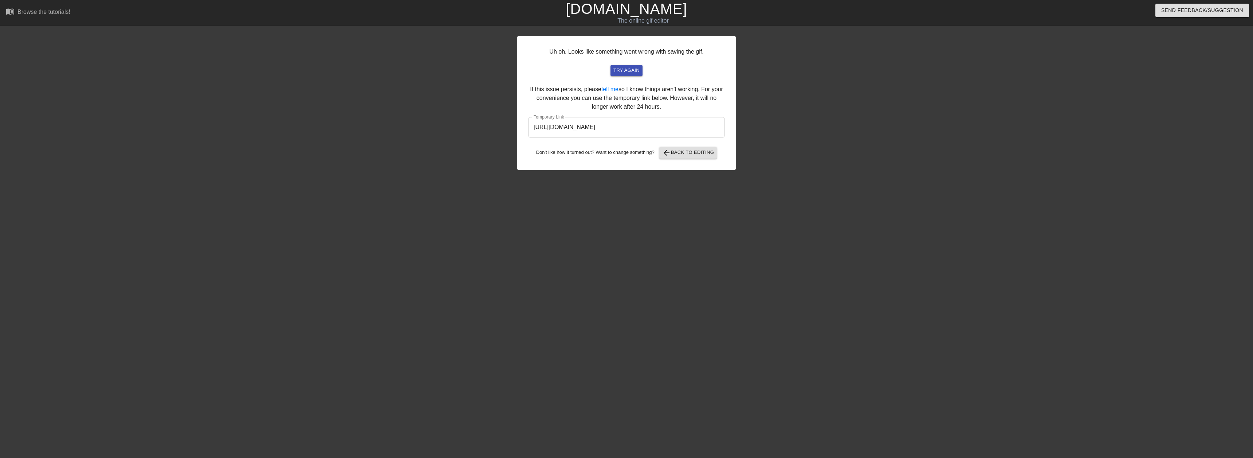 The width and height of the screenshot is (1253, 458). I want to click on div: Don't like how it turned out? Want to change something?, so click(627, 153).